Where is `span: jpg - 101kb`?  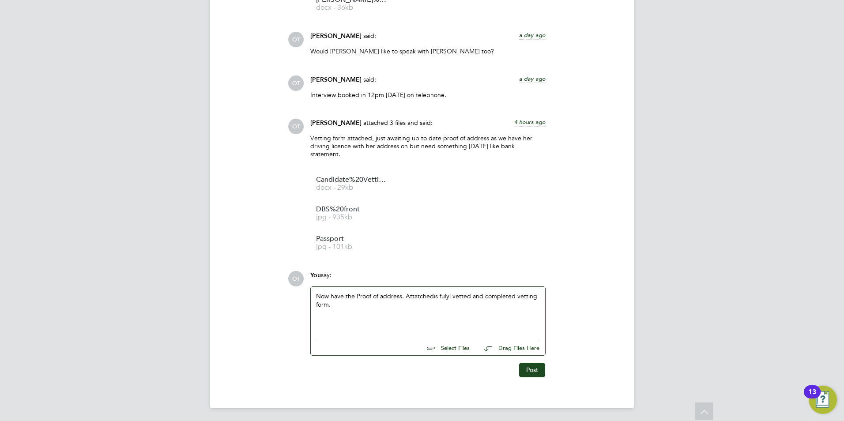 span: jpg - 101kb is located at coordinates (351, 247).